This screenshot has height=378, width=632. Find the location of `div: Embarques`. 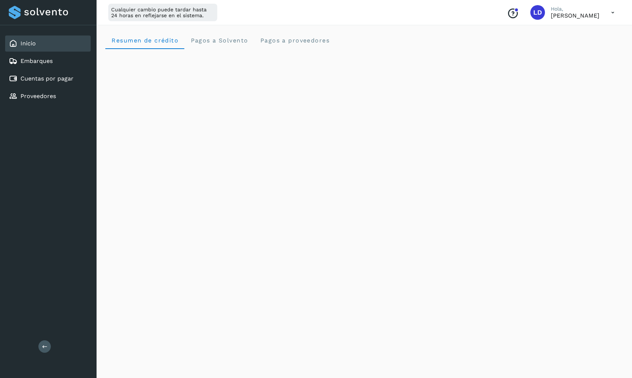

div: Embarques is located at coordinates (48, 61).